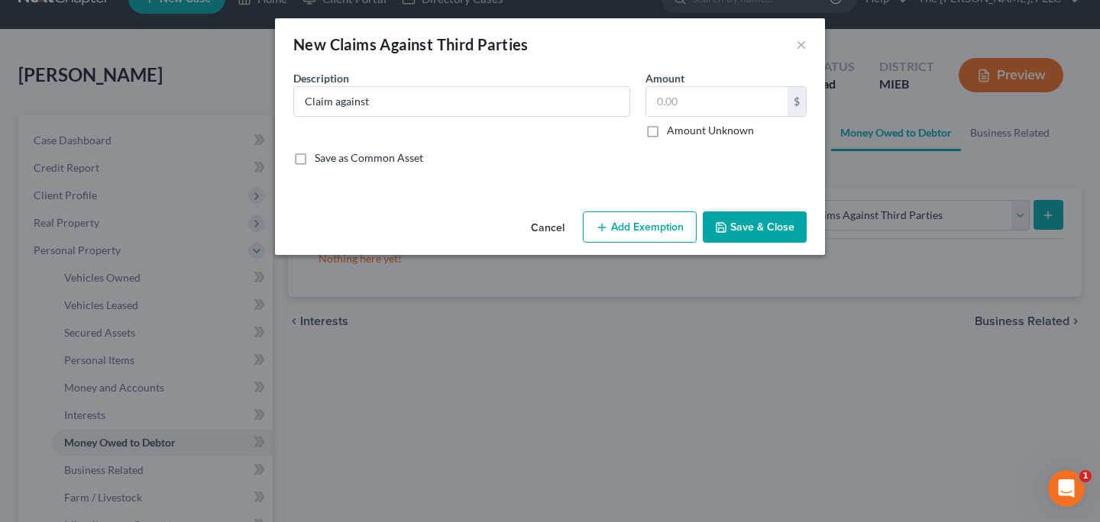 This screenshot has height=522, width=1100. What do you see at coordinates (548, 228) in the screenshot?
I see `button: Cancel` at bounding box center [548, 228].